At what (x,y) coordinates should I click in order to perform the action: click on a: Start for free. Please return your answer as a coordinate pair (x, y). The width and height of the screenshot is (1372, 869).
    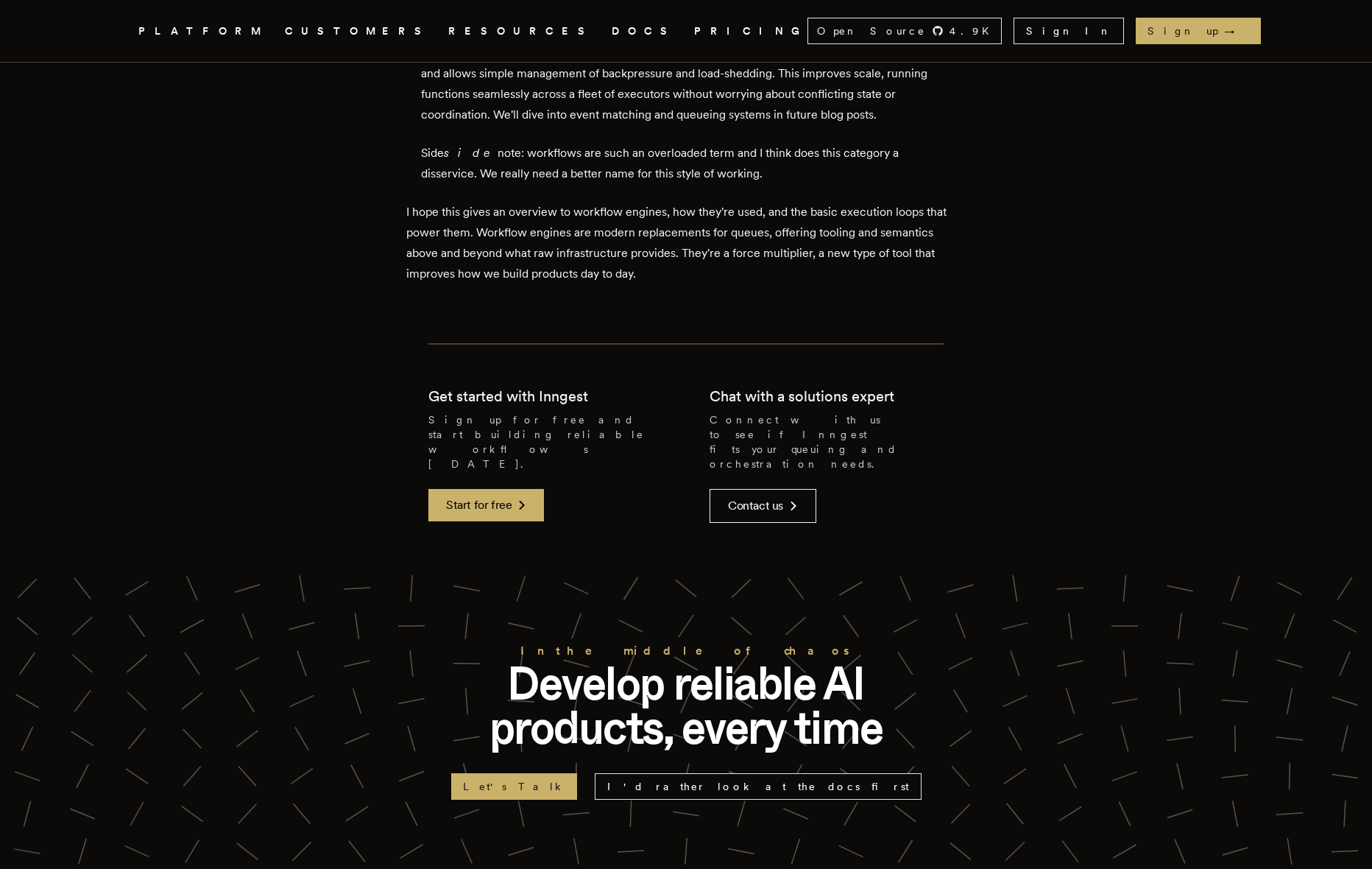
    Looking at the image, I should click on (486, 506).